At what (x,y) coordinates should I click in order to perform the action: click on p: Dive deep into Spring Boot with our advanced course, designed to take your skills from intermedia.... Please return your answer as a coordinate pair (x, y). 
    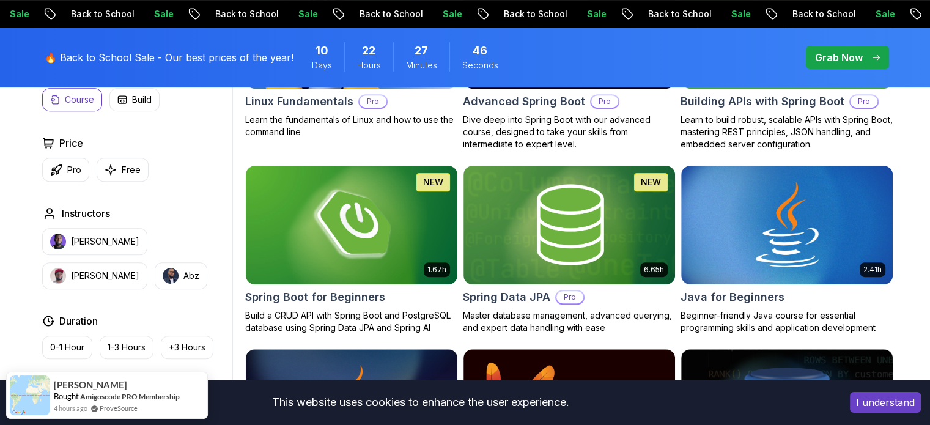
    Looking at the image, I should click on (570, 132).